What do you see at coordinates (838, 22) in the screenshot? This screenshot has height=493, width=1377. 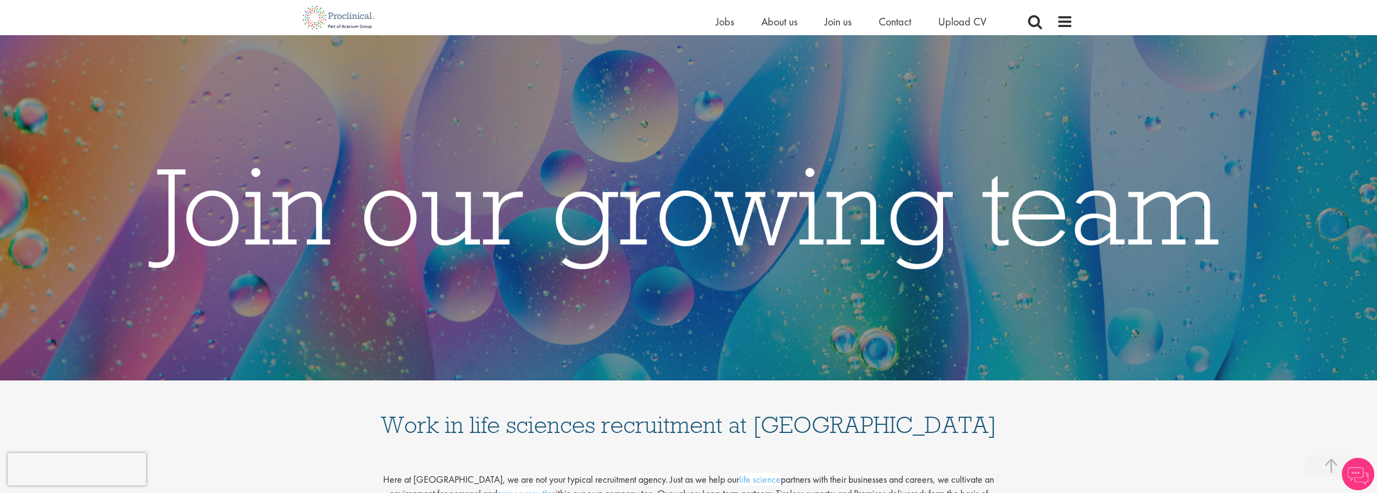 I see `a: Join us` at bounding box center [838, 22].